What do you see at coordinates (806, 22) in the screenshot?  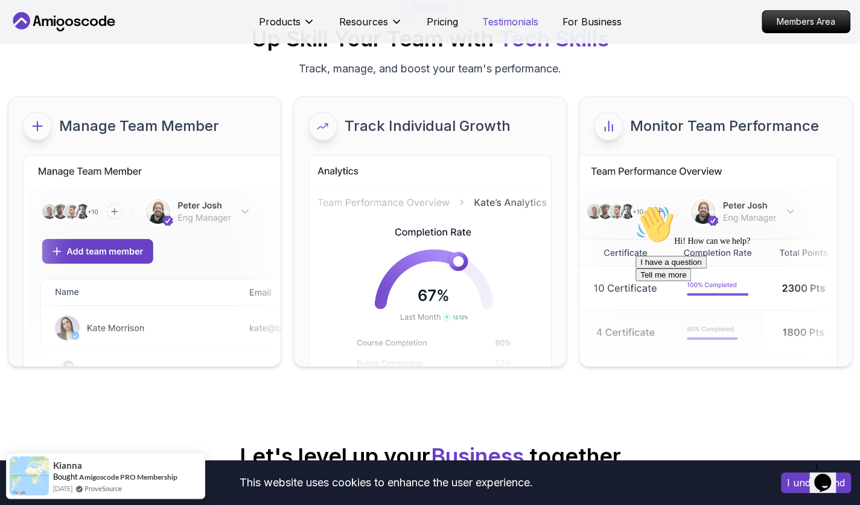 I see `a: Members Area` at bounding box center [806, 22].